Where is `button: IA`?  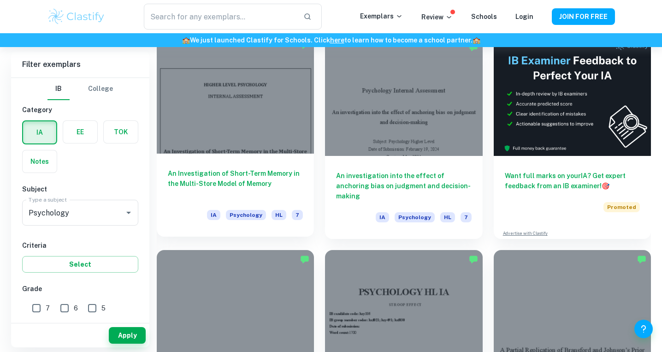
button: IA is located at coordinates (40, 132).